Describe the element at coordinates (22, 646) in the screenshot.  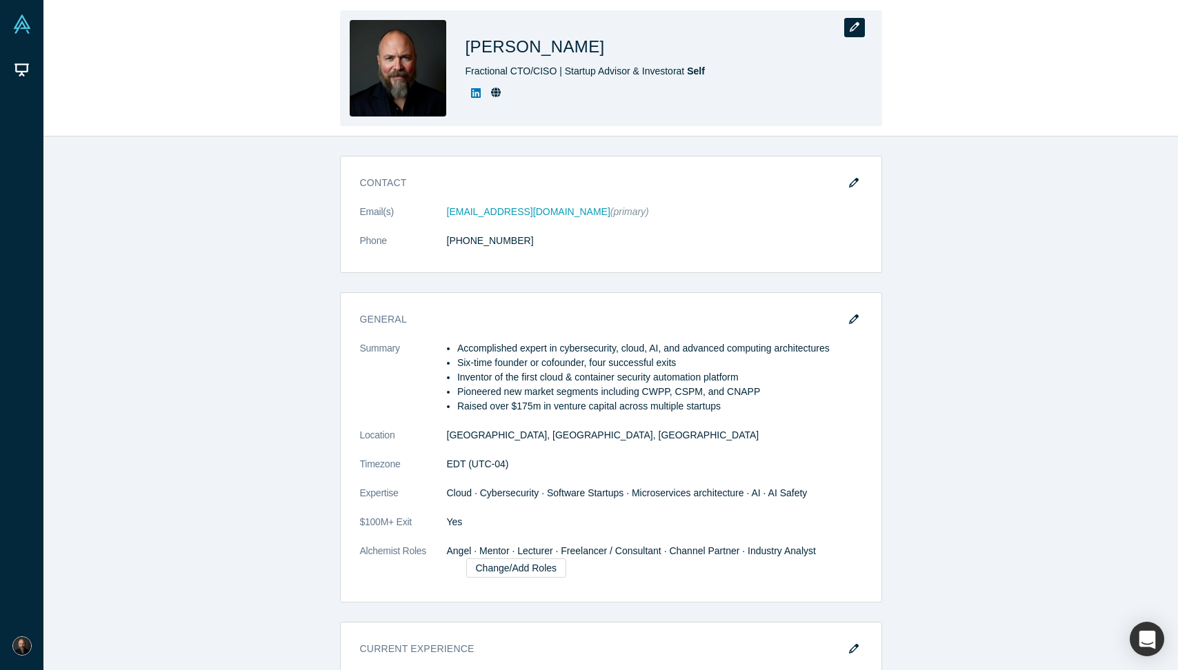
I see `img: Carson Sweet's Account` at that location.